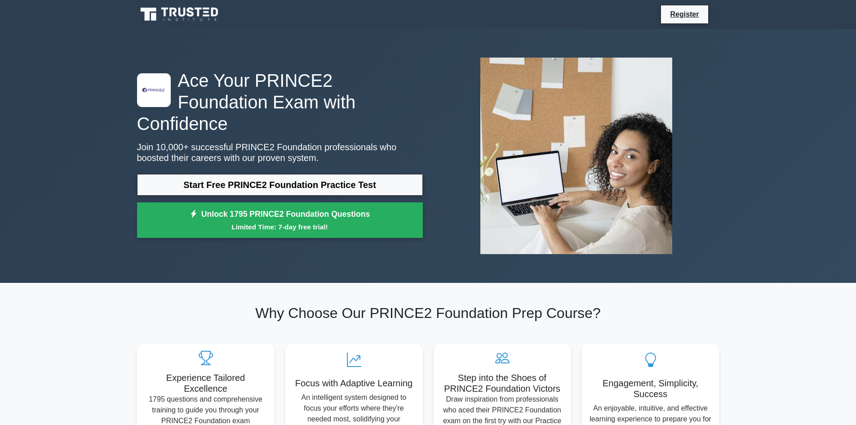 The width and height of the screenshot is (856, 425). Describe the element at coordinates (502, 383) in the screenshot. I see `h5: Step into the Shoes of PRINCE2 Foundation Victors` at that location.